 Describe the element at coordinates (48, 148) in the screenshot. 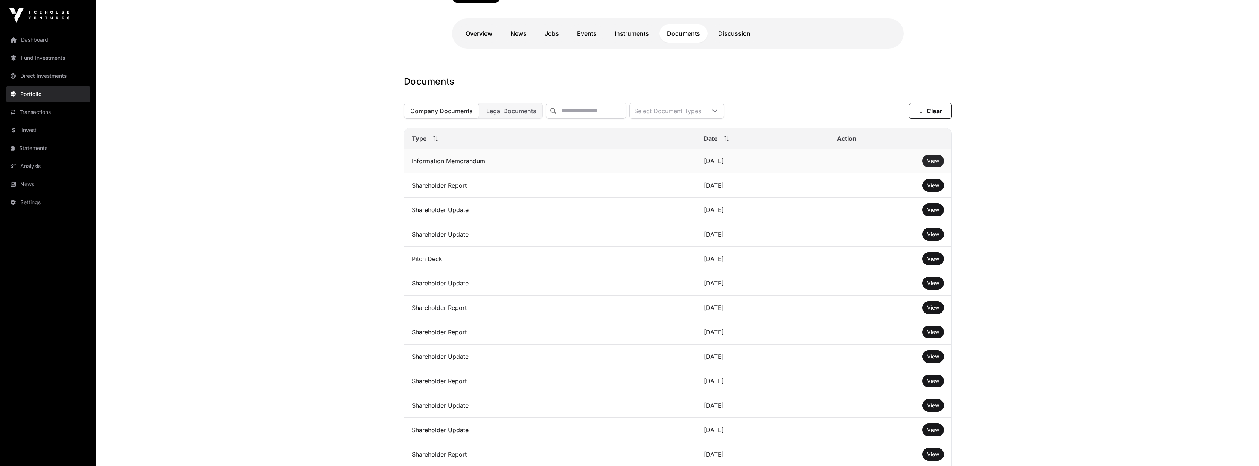

I see `a: Statements` at that location.